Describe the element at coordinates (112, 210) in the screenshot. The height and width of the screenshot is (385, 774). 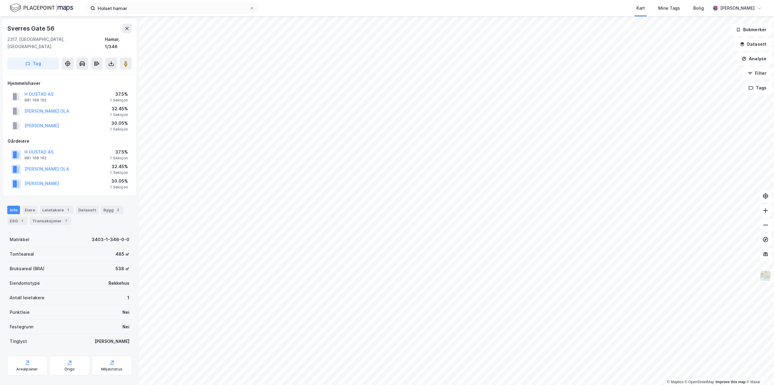
I see `div: Bygg` at that location.